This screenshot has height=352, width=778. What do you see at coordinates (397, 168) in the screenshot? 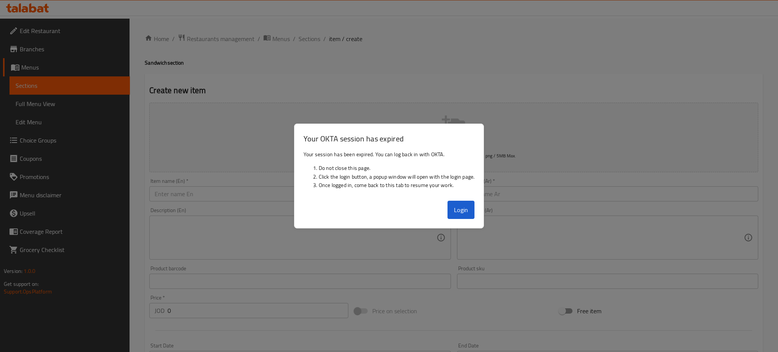
I see `li: Do not close this page.` at bounding box center [397, 168].